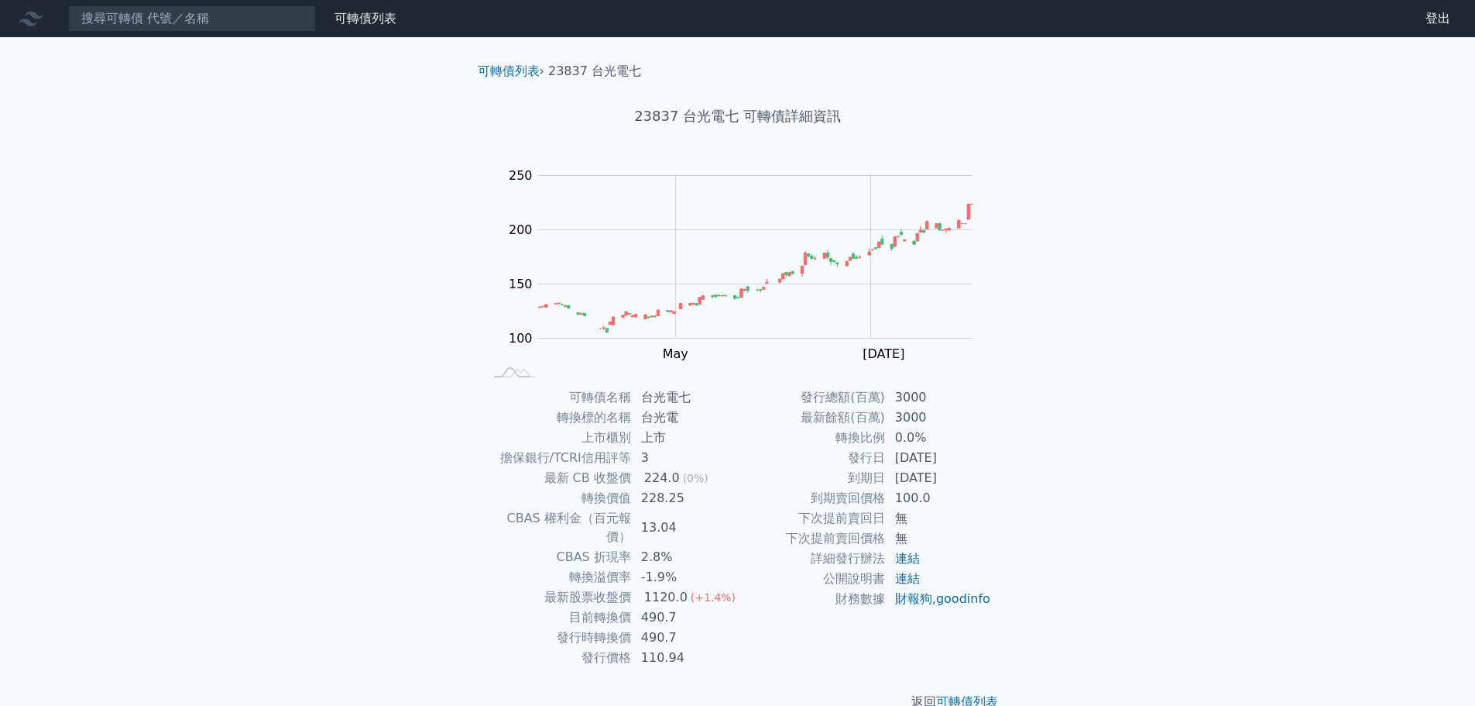 The width and height of the screenshot is (1475, 706). What do you see at coordinates (812, 498) in the screenshot?
I see `td: 到期賣回價格` at bounding box center [812, 498].